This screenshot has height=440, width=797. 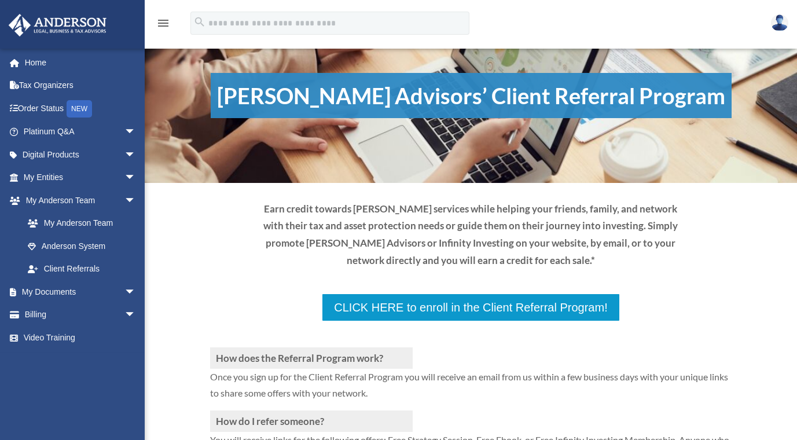 What do you see at coordinates (85, 224) in the screenshot?
I see `a: My Anderson Team` at bounding box center [85, 224].